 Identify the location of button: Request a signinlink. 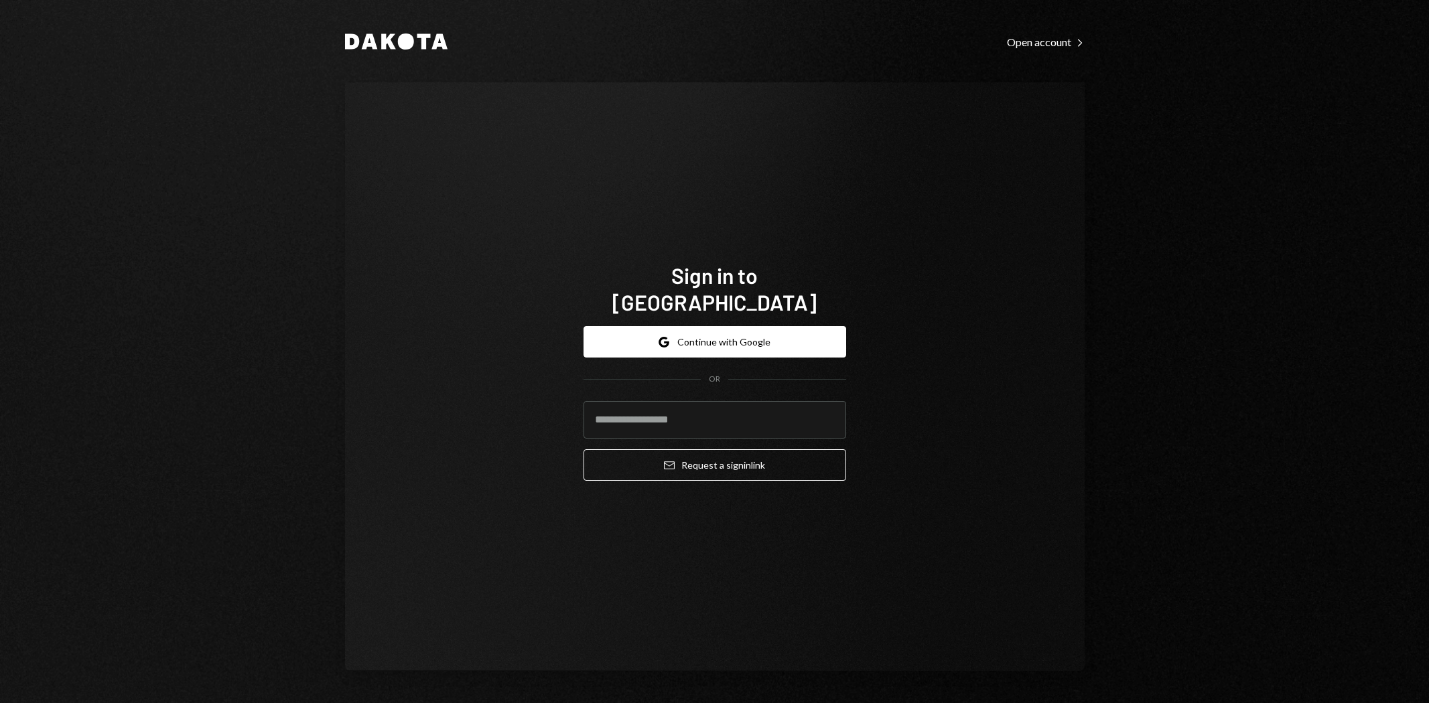
(715, 465).